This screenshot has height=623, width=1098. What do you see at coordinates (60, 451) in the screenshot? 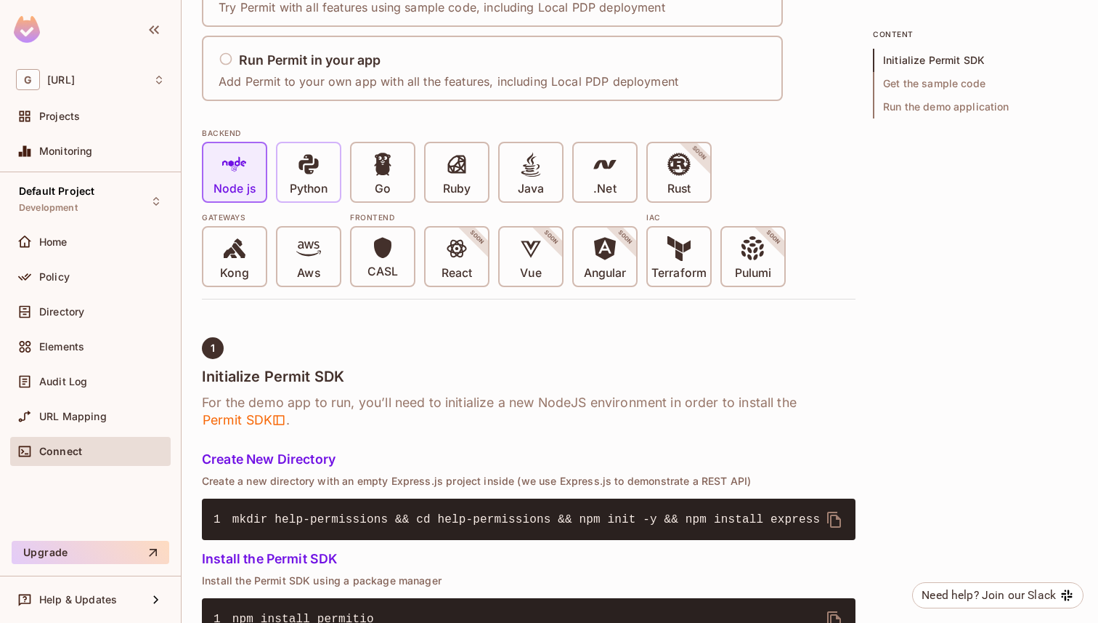
I see `span: Connect` at bounding box center [60, 451].